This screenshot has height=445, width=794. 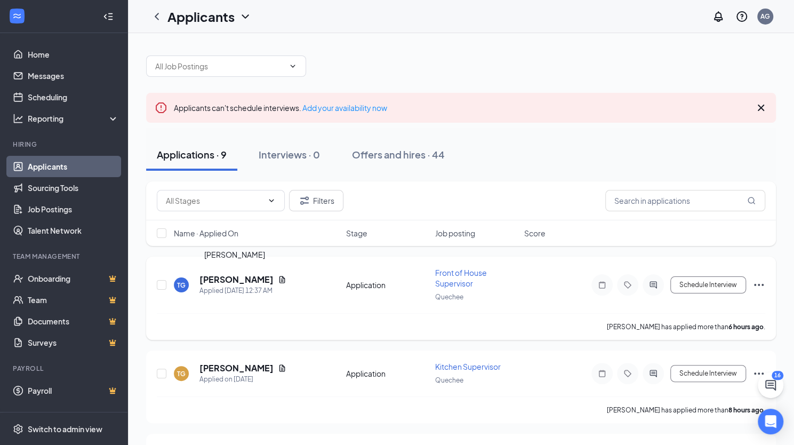 What do you see at coordinates (765, 16) in the screenshot?
I see `div: AG` at bounding box center [765, 16].